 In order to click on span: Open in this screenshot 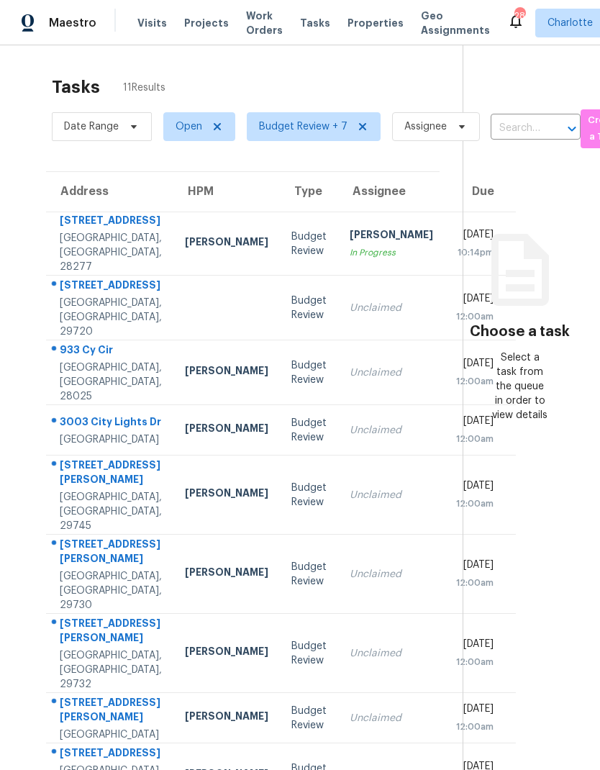, I will do `click(189, 127)`.